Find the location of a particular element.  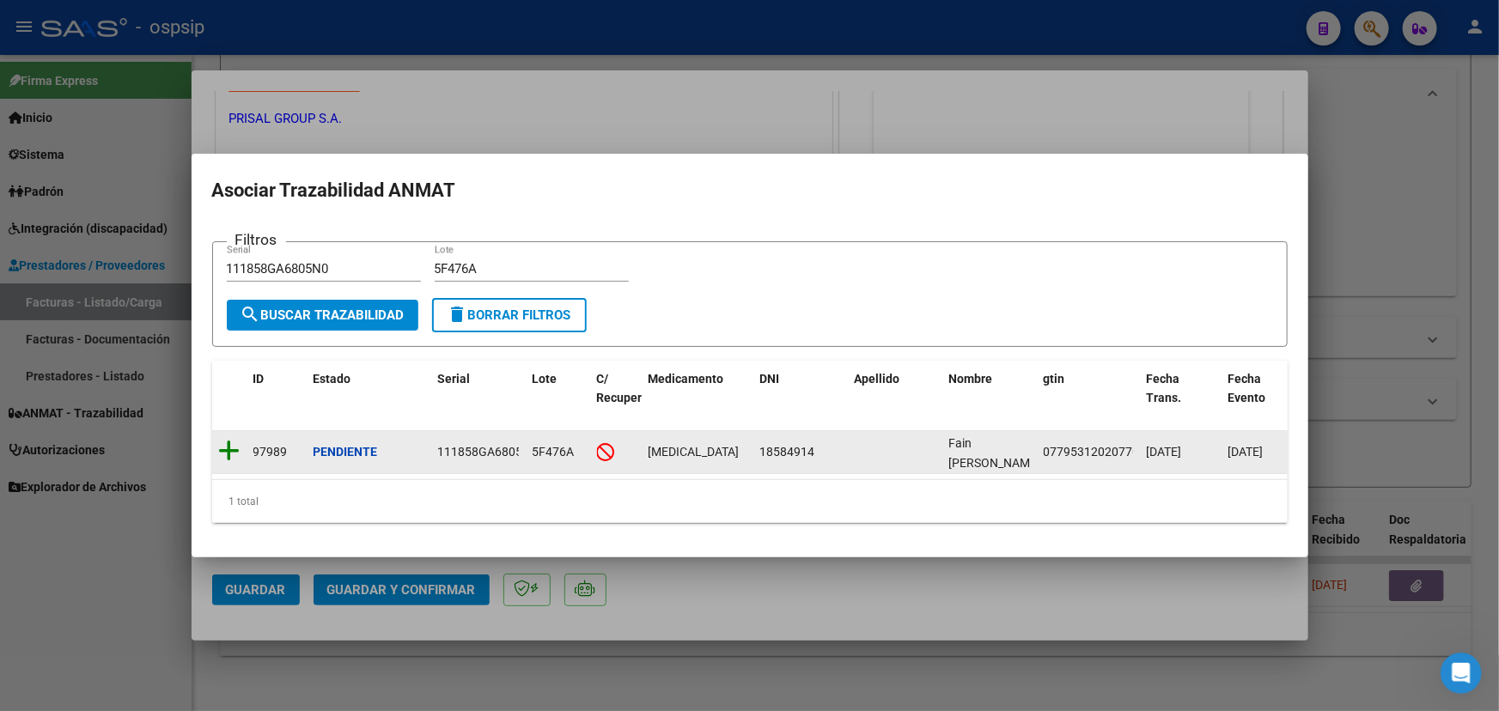

span: APIDRA is located at coordinates (694, 452).